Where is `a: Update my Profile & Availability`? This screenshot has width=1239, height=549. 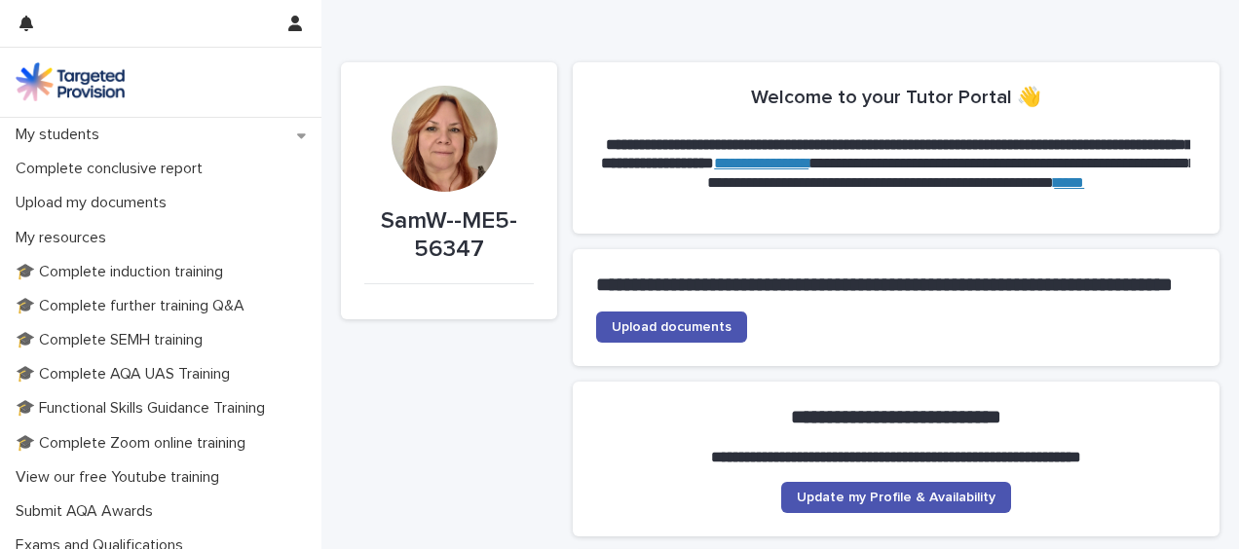
a: Update my Profile & Availability is located at coordinates (896, 498).